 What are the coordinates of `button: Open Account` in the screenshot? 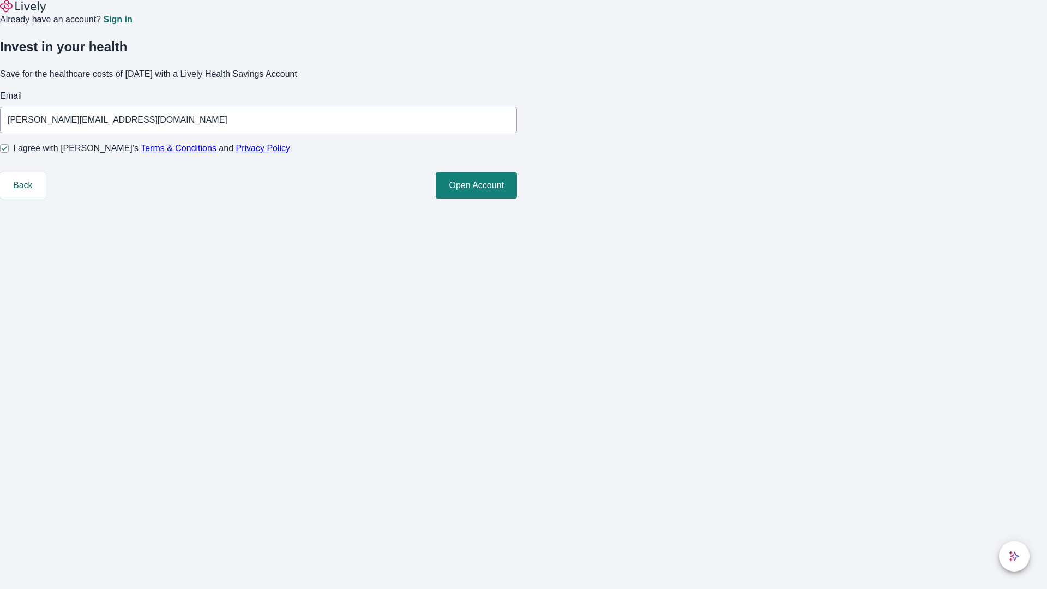 It's located at (476, 185).